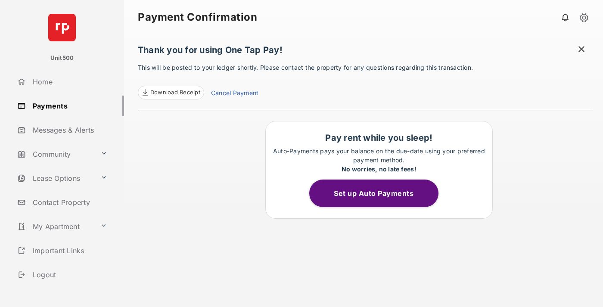  I want to click on a: Payments, so click(69, 106).